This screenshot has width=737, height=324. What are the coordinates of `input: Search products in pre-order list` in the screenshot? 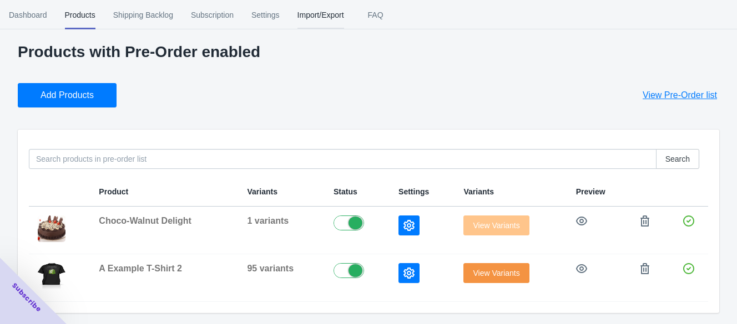 It's located at (342, 159).